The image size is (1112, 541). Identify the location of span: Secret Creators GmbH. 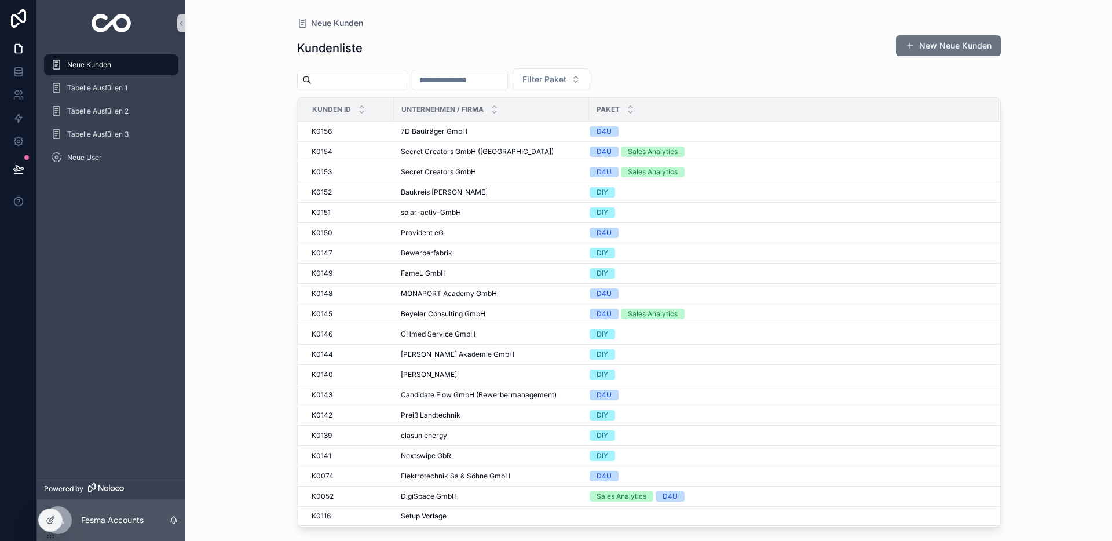
(439, 172).